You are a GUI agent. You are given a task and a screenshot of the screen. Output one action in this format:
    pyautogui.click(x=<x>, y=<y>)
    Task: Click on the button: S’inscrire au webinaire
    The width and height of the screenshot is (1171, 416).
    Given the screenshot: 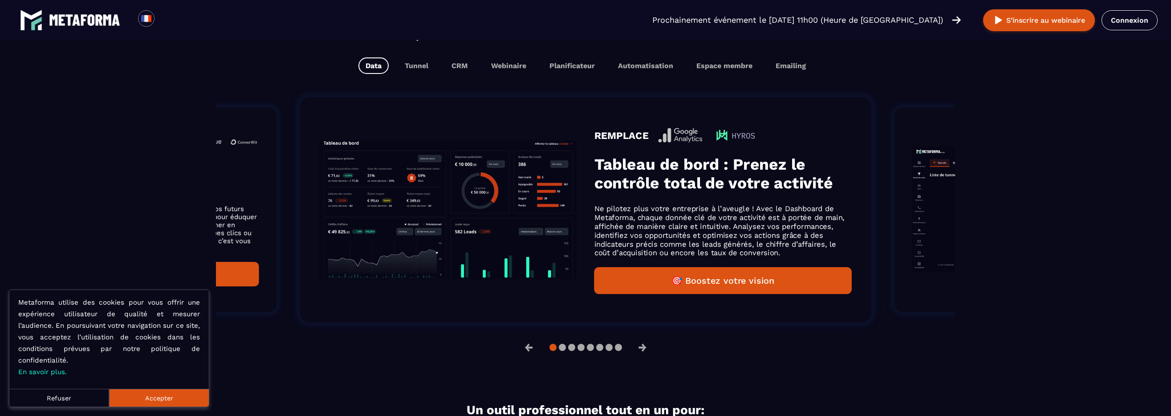 What is the action you would take?
    pyautogui.click(x=1039, y=20)
    